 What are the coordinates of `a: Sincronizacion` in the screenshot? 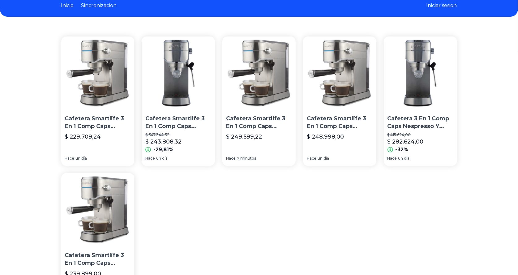 It's located at (99, 6).